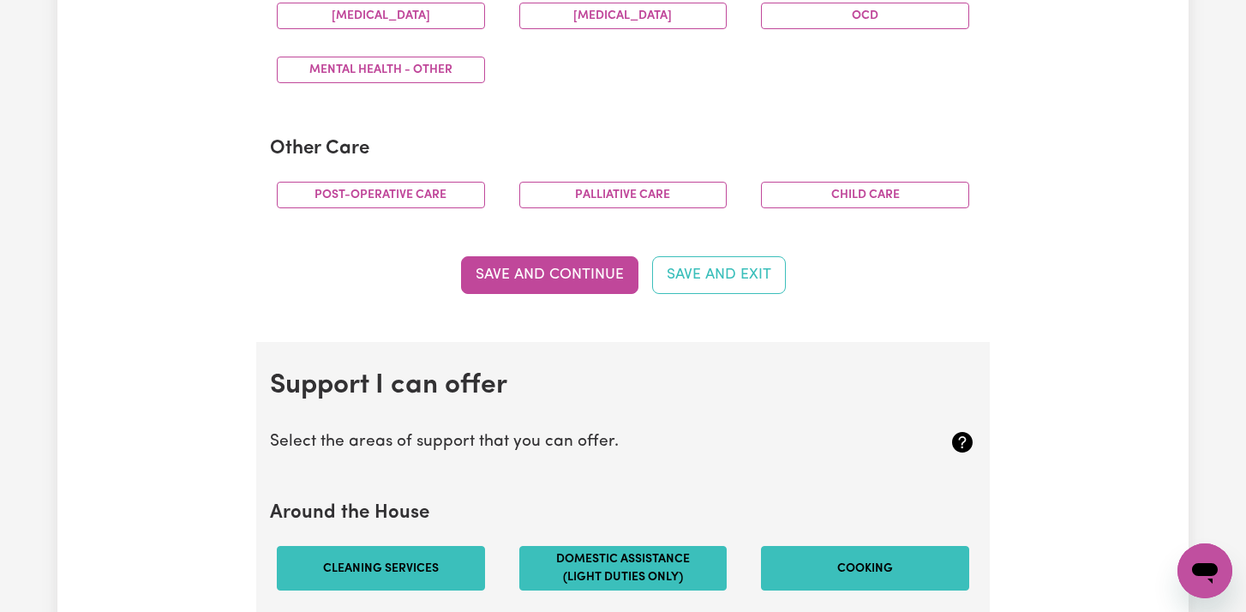  Describe the element at coordinates (864, 194) in the screenshot. I see `button: Child care` at that location.